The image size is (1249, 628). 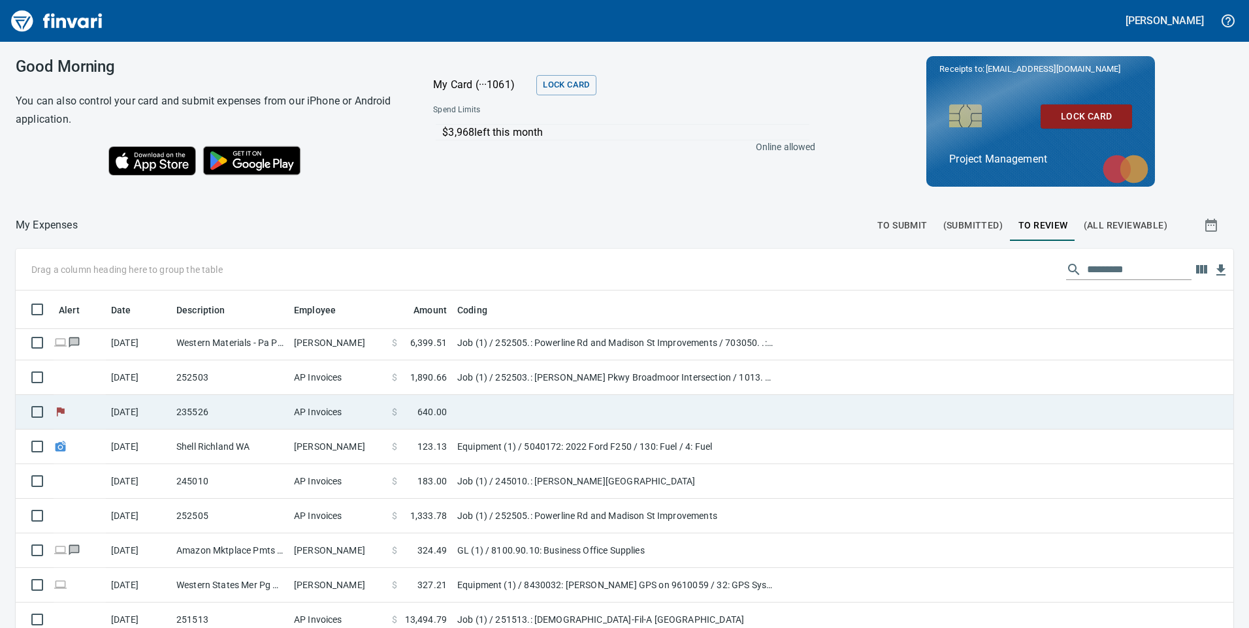 I want to click on span: (All Reviewable), so click(x=1125, y=225).